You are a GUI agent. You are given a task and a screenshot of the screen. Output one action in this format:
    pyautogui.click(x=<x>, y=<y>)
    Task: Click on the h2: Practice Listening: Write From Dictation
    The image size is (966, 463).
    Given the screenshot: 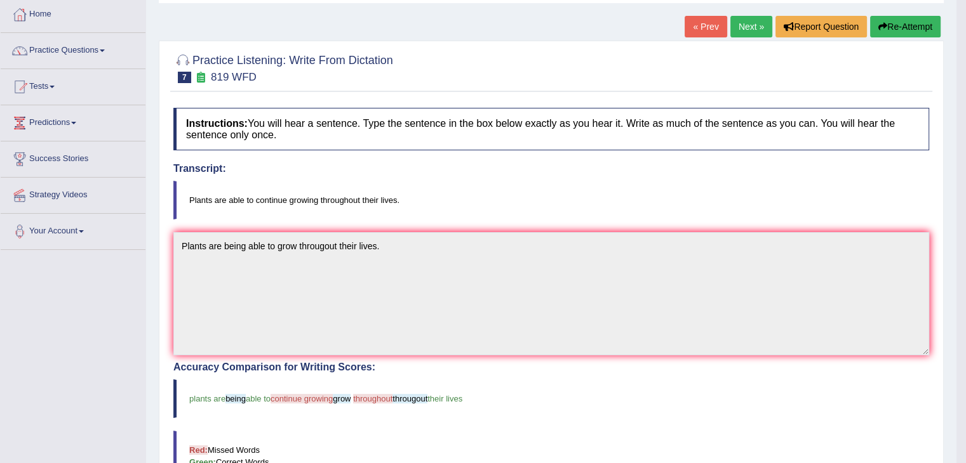 What is the action you would take?
    pyautogui.click(x=283, y=67)
    